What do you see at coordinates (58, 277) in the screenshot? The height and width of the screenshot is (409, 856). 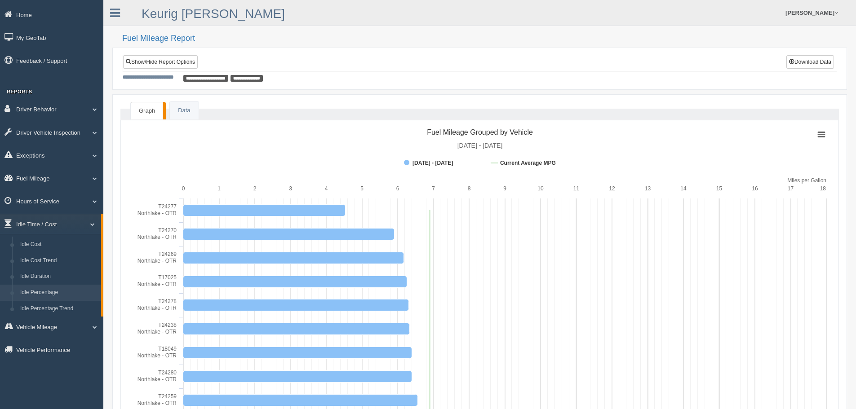 I see `a: Idle Duration` at bounding box center [58, 277].